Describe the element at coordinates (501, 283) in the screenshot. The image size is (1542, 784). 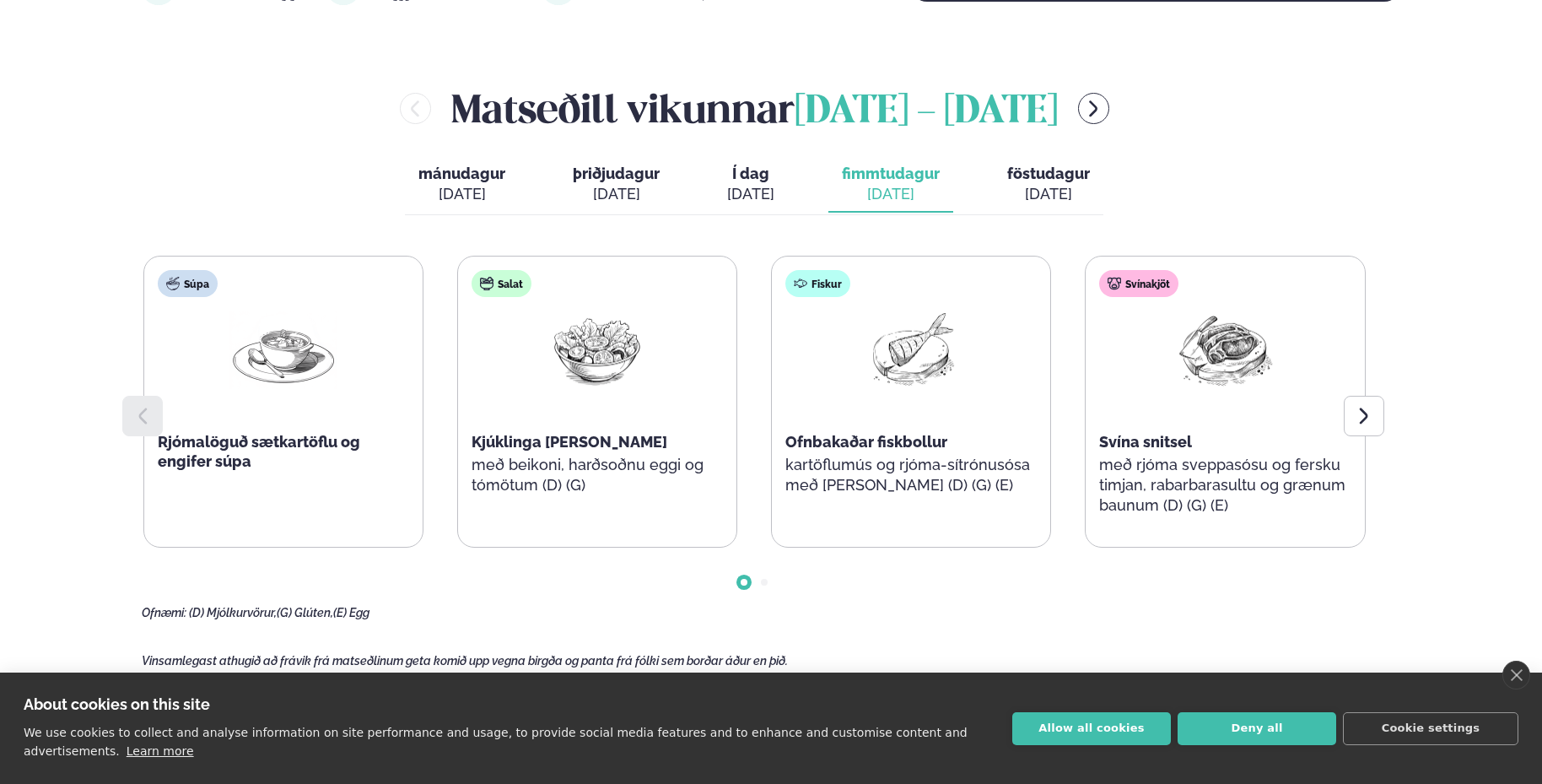
I see `div: Salat` at that location.